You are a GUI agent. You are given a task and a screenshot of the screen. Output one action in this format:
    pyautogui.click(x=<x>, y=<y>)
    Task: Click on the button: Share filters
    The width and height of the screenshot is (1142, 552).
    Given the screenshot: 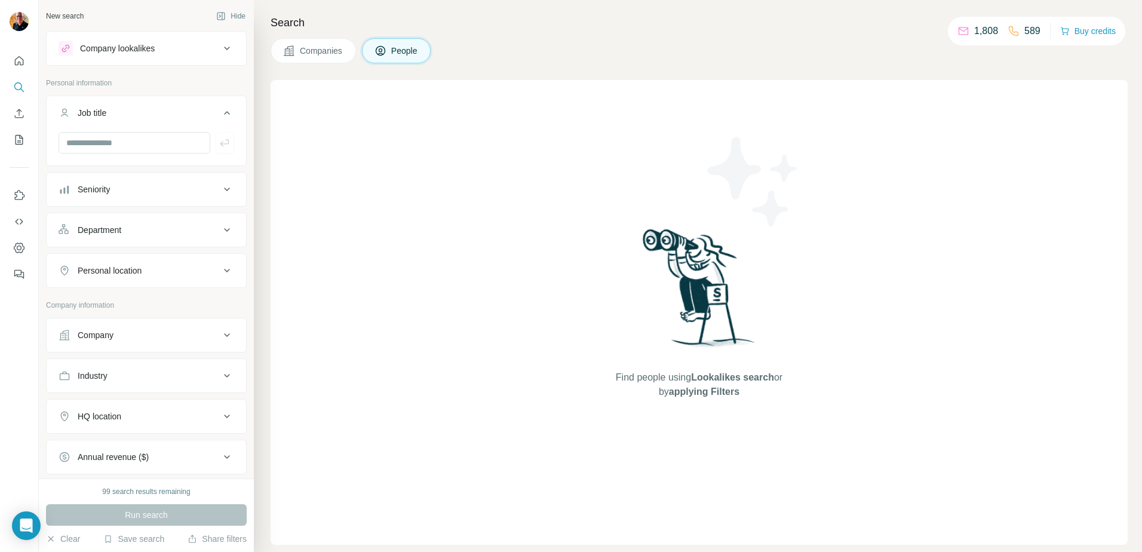 What is the action you would take?
    pyautogui.click(x=217, y=539)
    